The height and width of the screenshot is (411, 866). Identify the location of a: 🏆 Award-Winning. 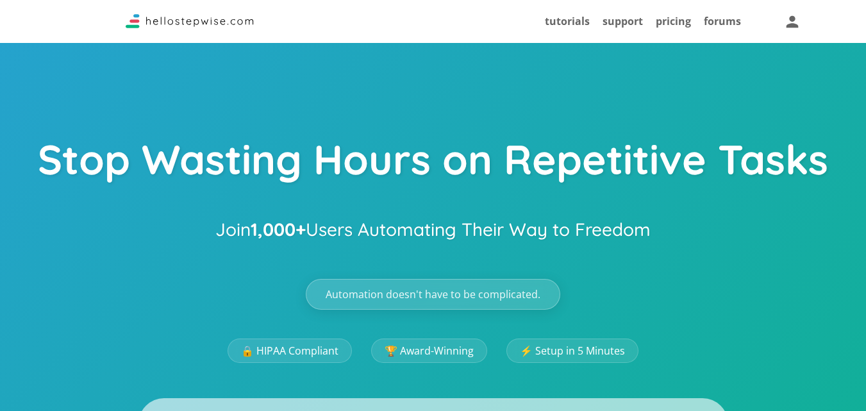
(429, 351).